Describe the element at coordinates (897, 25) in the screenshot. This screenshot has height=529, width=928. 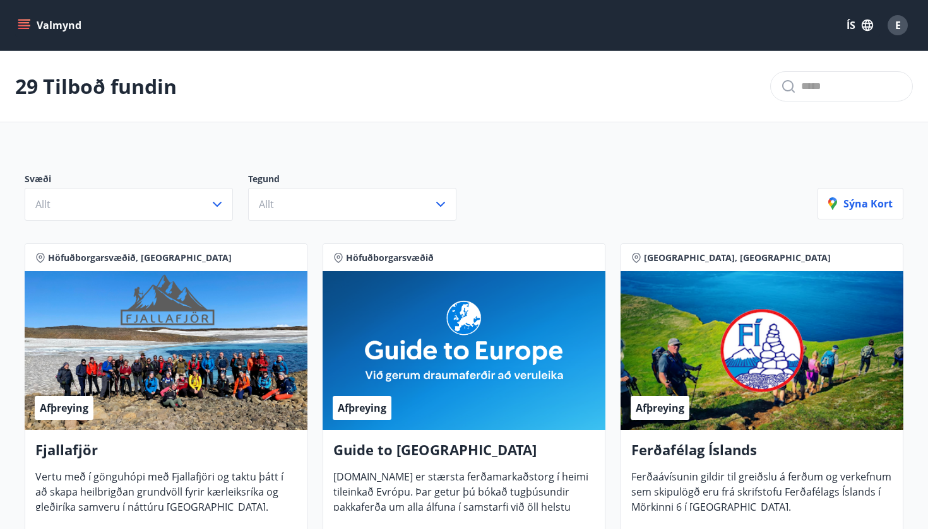
I see `span: E` at that location.